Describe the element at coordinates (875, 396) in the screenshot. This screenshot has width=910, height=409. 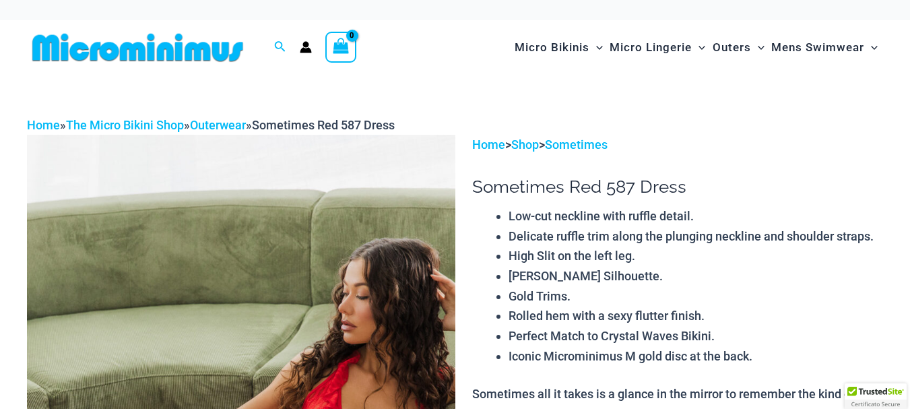
I see `div: TrustedSite Certified` at that location.